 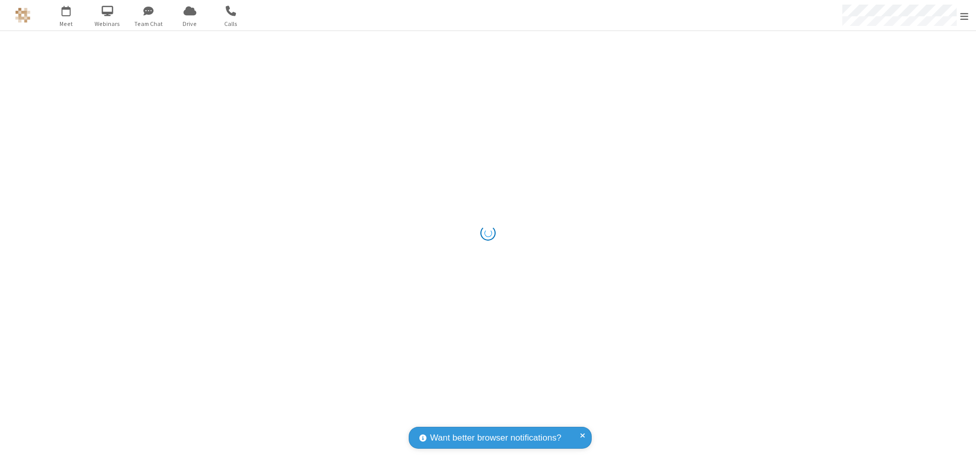 I want to click on span: Meet, so click(x=66, y=24).